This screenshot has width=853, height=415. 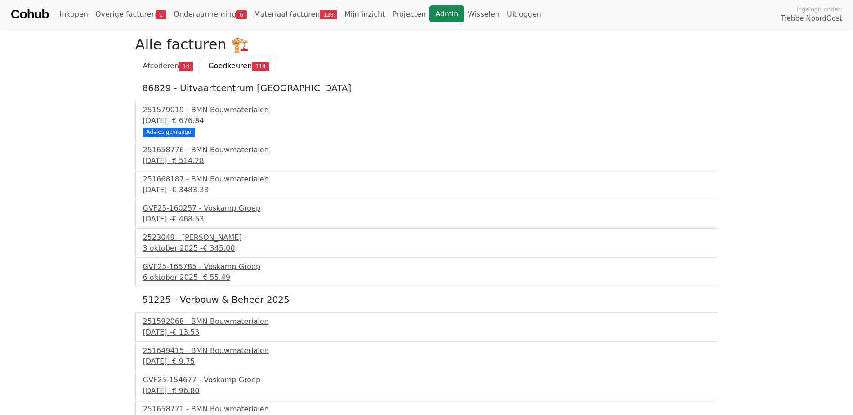 I want to click on span: Goedkeuren, so click(x=230, y=66).